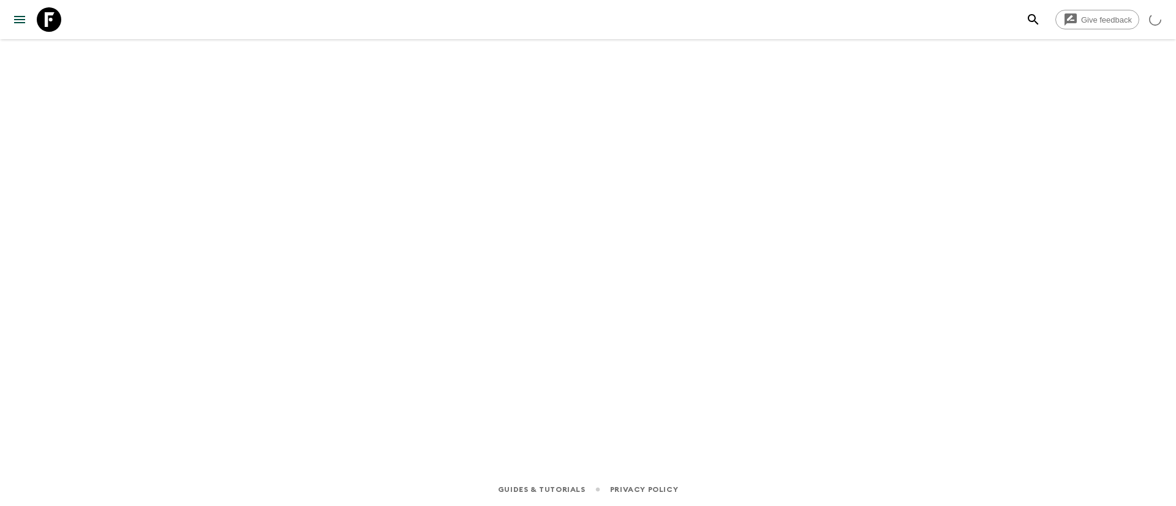  Describe the element at coordinates (1097, 20) in the screenshot. I see `a: Give feedback` at that location.